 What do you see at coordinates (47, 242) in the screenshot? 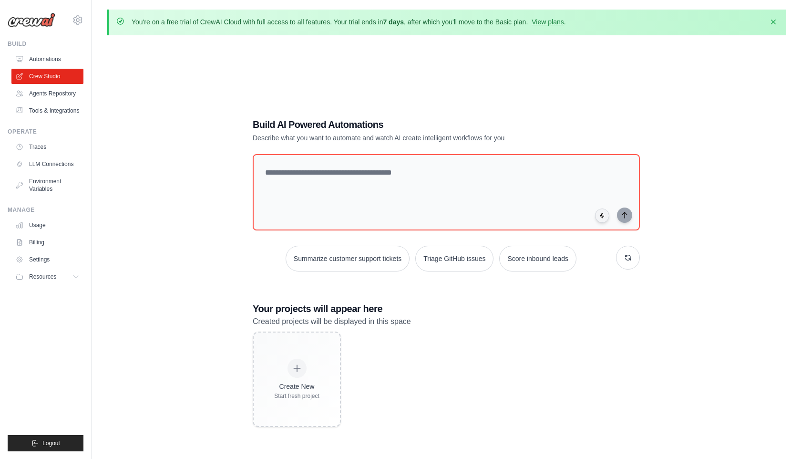
I see `a: Billing` at bounding box center [47, 242].